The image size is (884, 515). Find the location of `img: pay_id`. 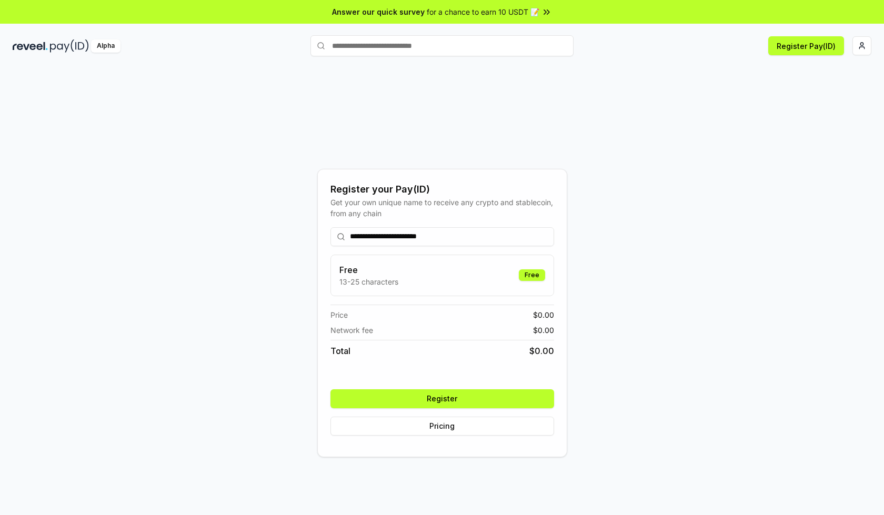

img: pay_id is located at coordinates (69, 46).